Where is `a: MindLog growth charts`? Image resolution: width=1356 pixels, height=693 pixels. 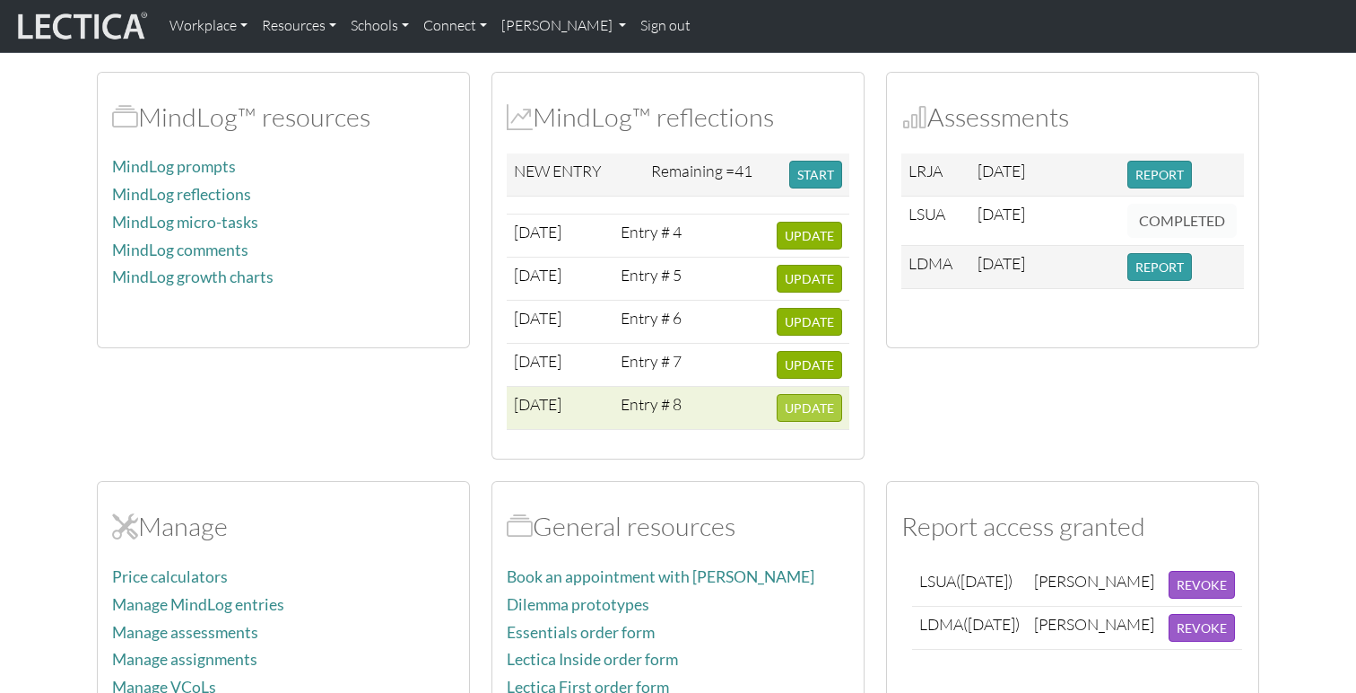 a: MindLog growth charts is located at coordinates (193, 276).